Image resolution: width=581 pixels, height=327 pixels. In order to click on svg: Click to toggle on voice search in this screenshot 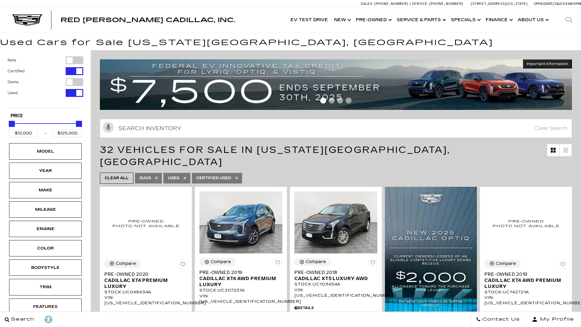, I will do `click(108, 127)`.